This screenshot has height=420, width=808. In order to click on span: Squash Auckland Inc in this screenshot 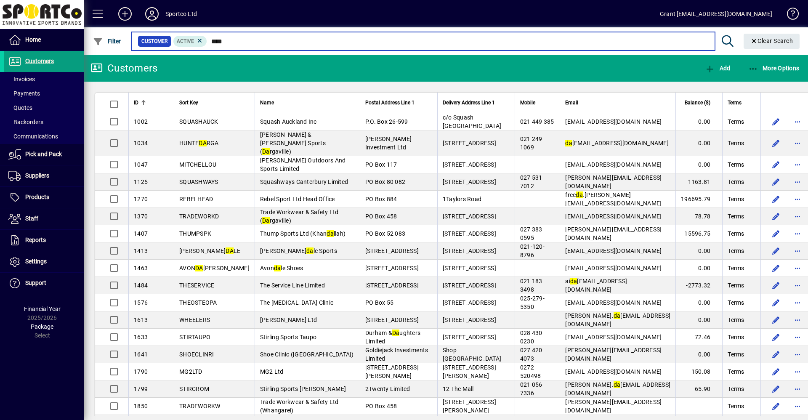, I will do `click(288, 122)`.